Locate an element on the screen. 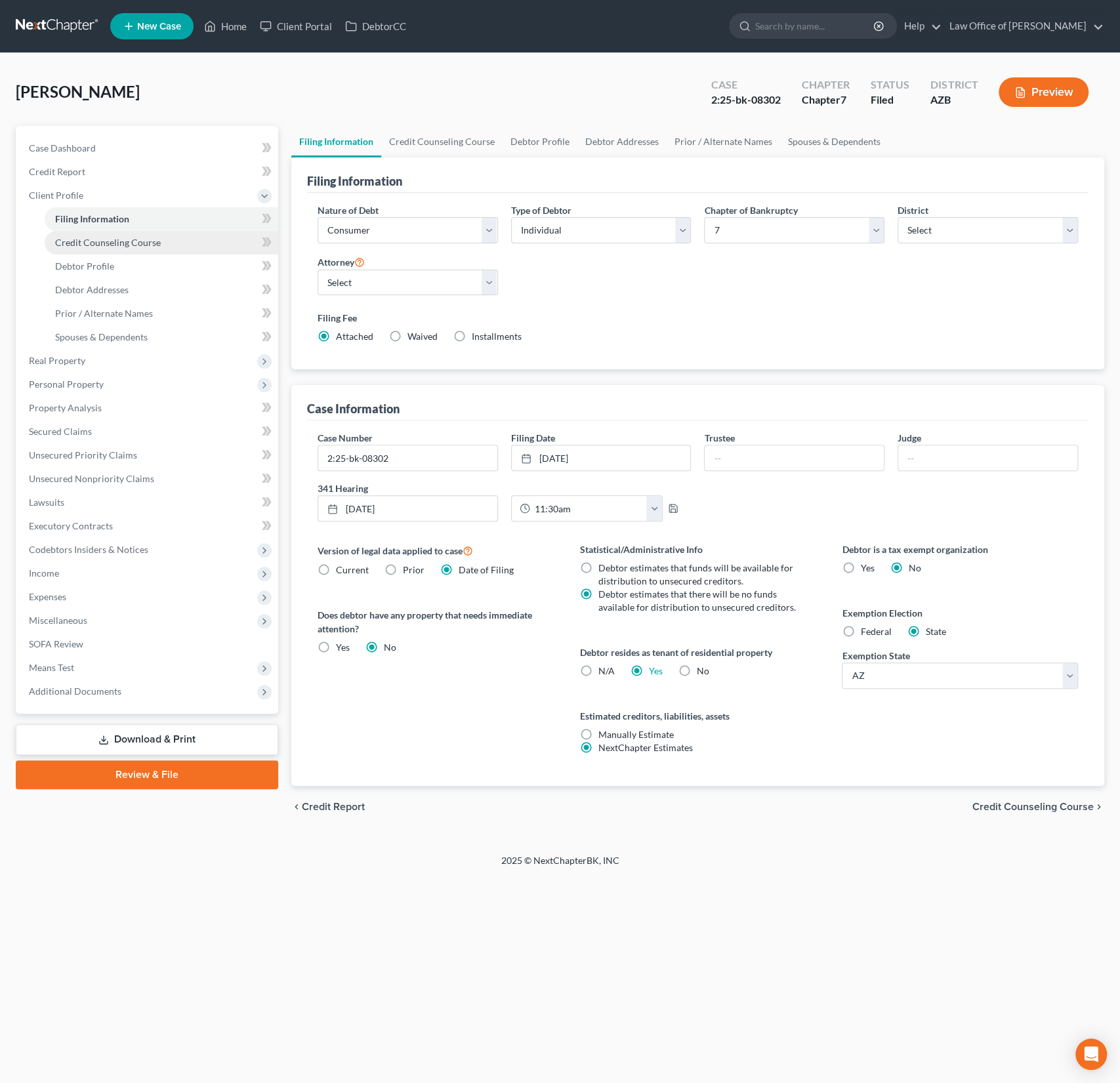 This screenshot has height=1083, width=1120. span: Unsecured Nonpriority Claims is located at coordinates (91, 478).